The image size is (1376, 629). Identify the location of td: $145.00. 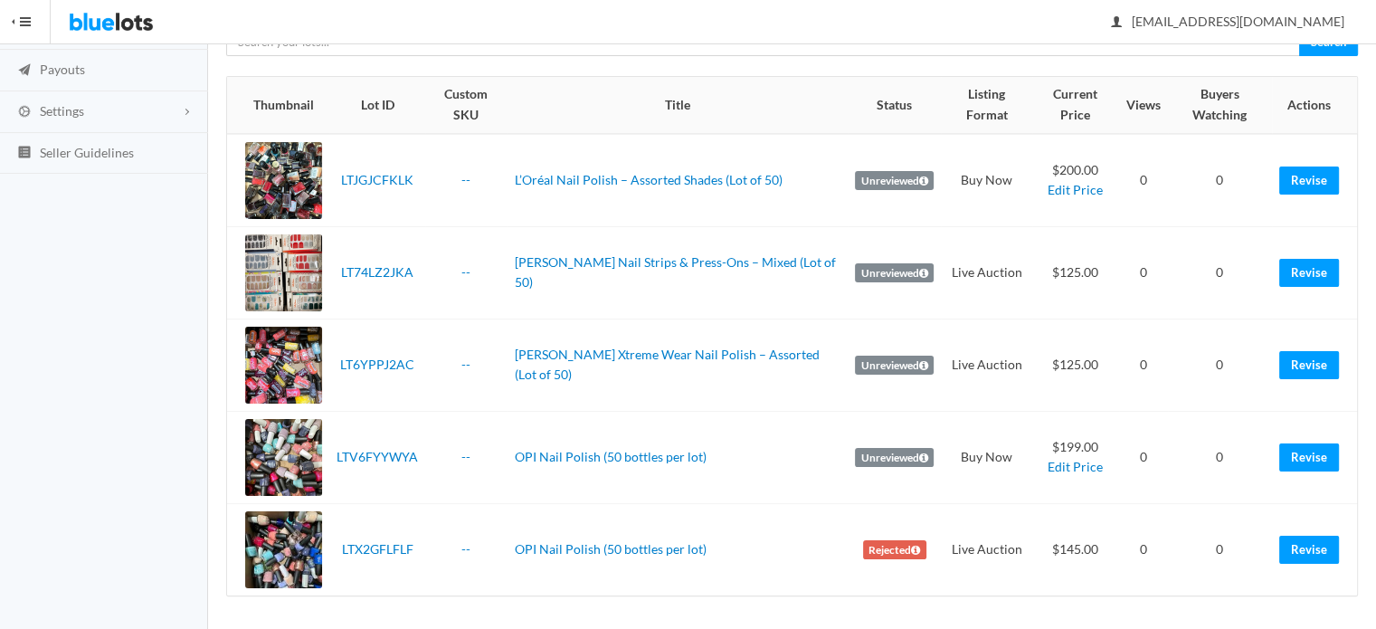
(1075, 549).